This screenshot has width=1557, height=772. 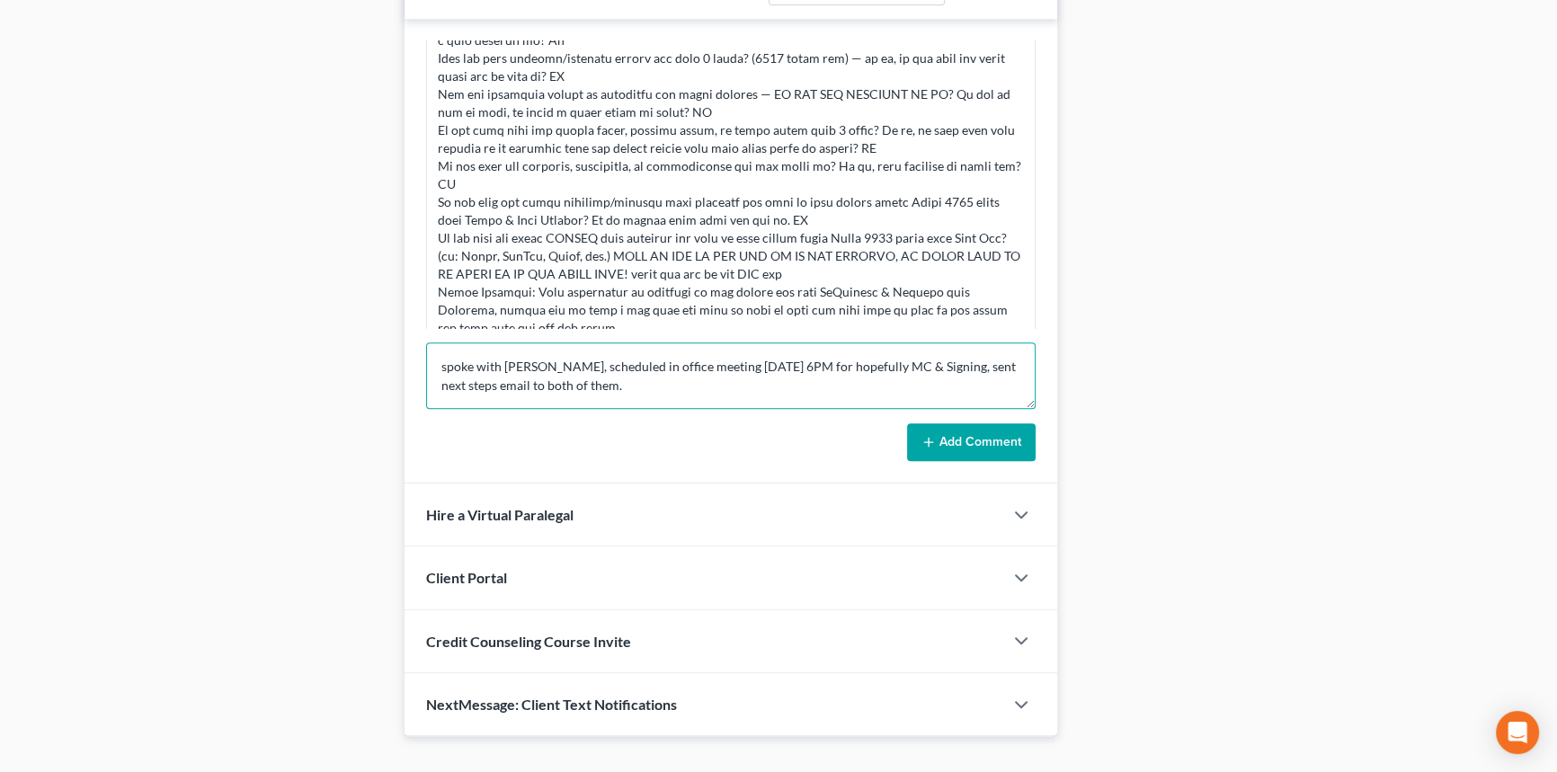 I want to click on button: Add Comment, so click(x=971, y=442).